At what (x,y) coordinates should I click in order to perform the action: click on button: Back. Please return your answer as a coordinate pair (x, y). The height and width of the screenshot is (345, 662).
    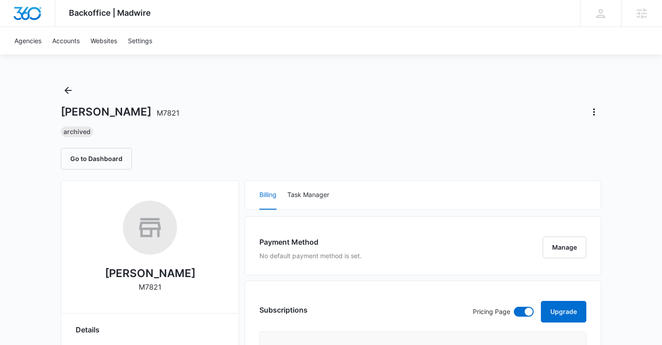
    Looking at the image, I should click on (68, 91).